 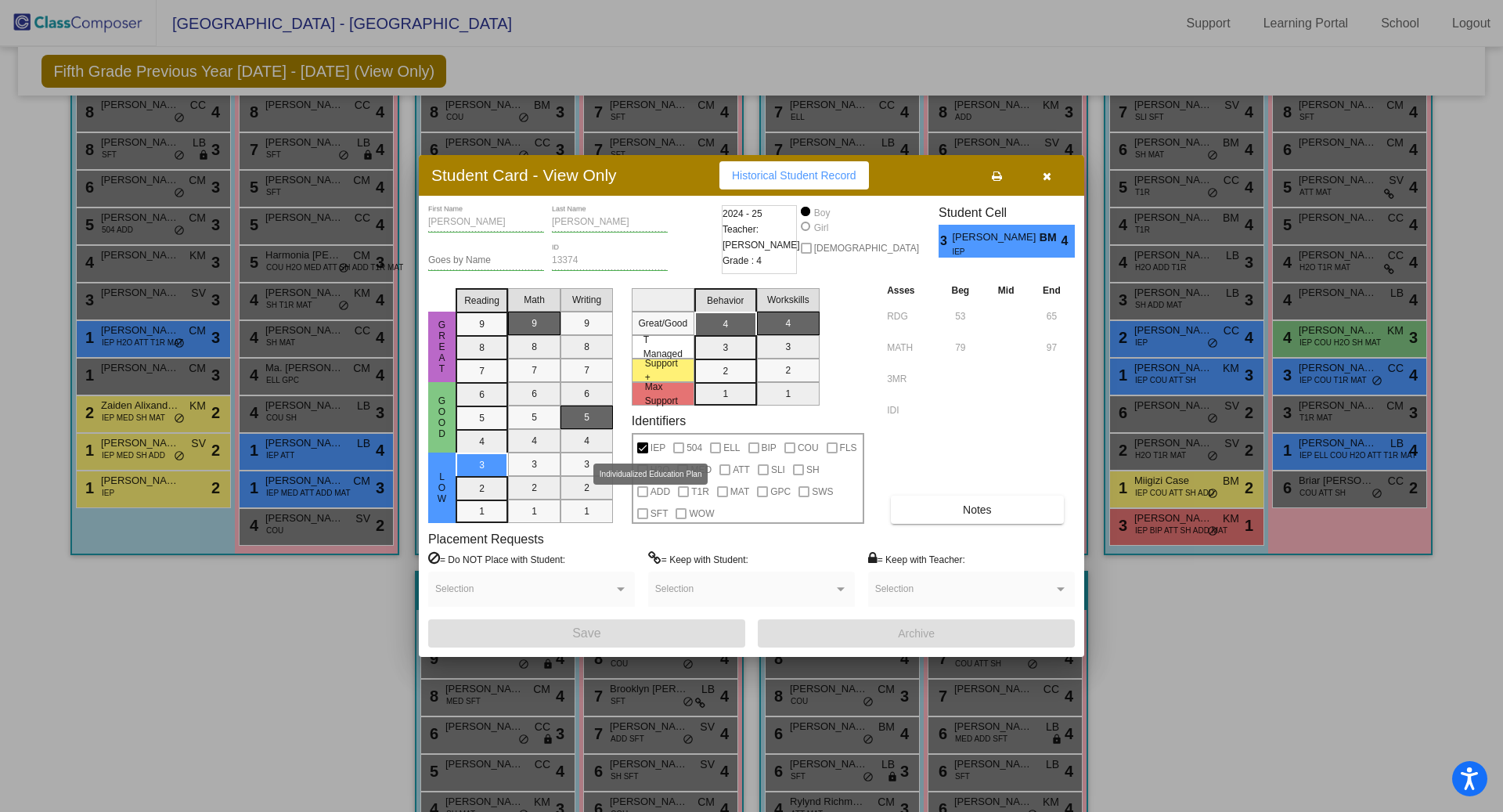 I want to click on label: Placement Requests, so click(x=487, y=538).